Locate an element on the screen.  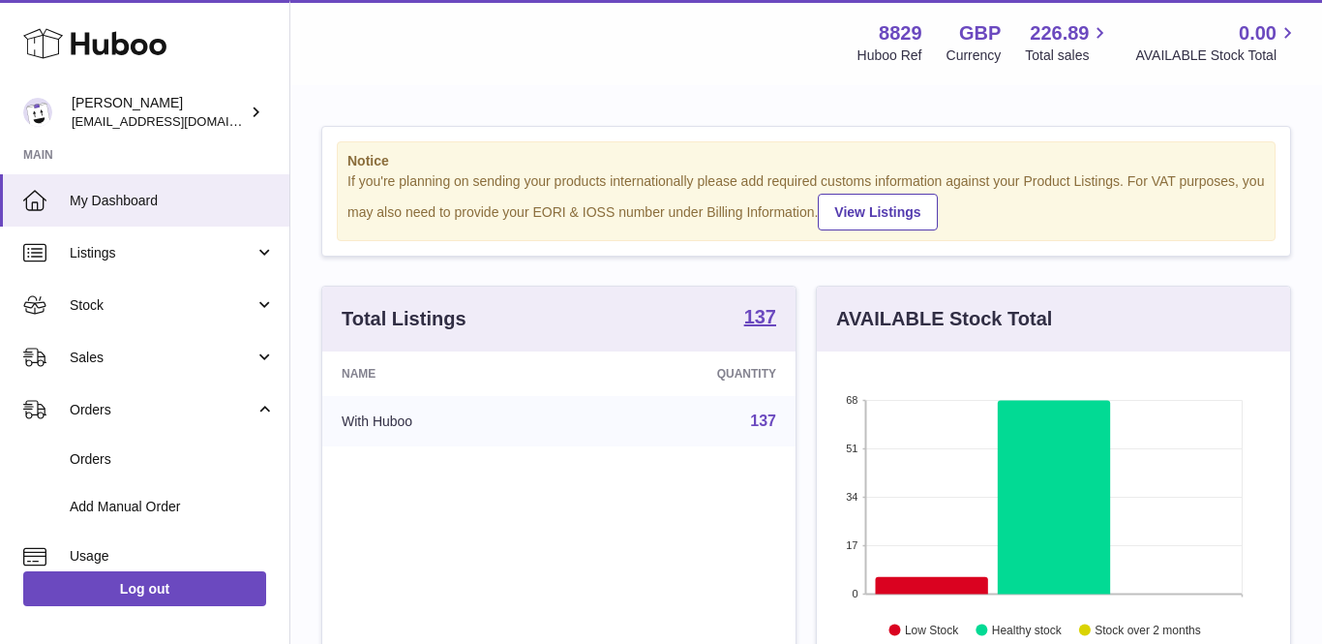
img: commandes@kpmatech.com is located at coordinates (38, 112).